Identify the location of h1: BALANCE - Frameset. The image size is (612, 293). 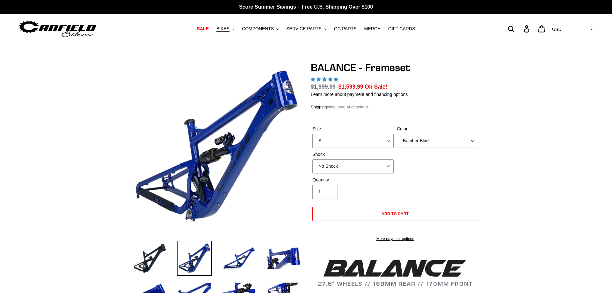
(396, 68).